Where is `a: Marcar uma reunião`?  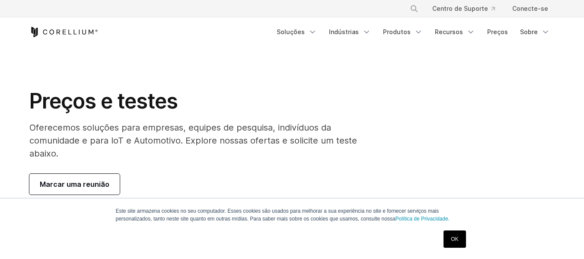
a: Marcar uma reunião is located at coordinates (74, 184).